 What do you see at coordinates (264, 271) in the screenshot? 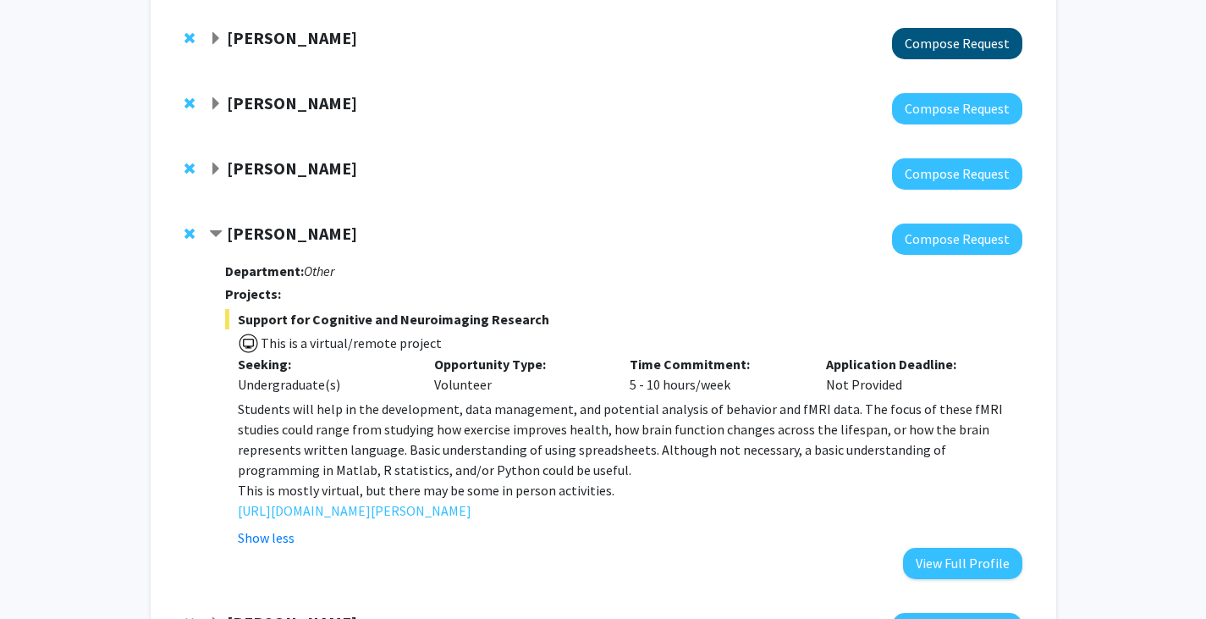
I see `strong: Department:` at bounding box center [264, 271].